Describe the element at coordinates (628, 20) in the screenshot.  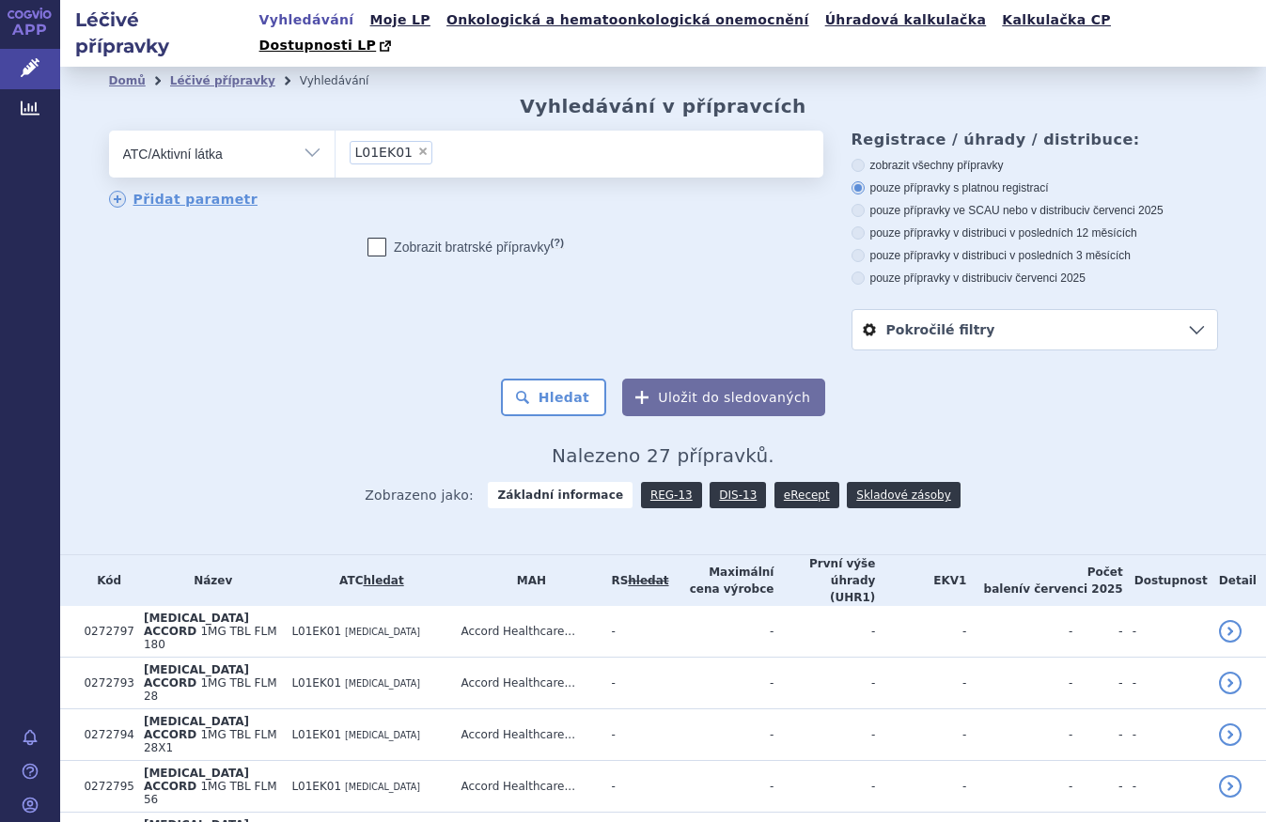
I see `a: Onkologická a hematoonkologická onemocnění` at that location.